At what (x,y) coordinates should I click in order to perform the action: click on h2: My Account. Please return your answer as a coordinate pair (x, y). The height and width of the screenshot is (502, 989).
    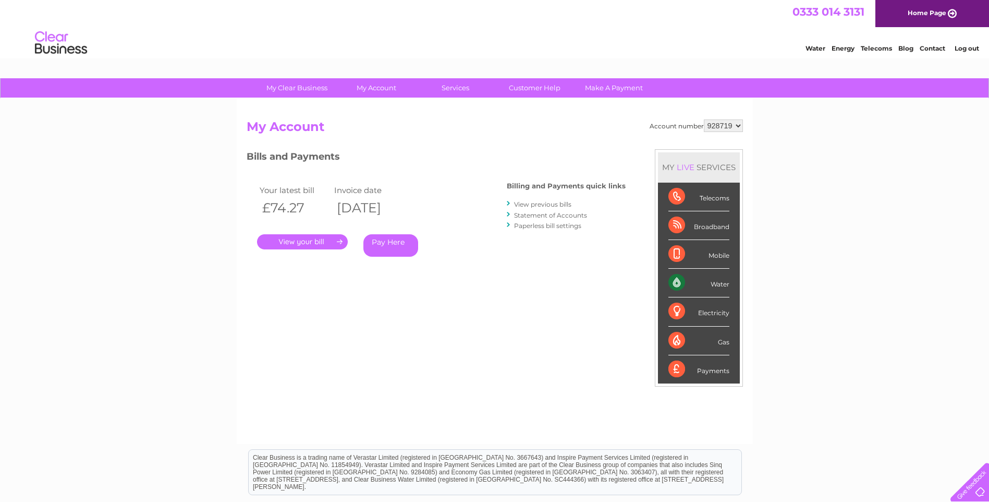
    Looking at the image, I should click on (495, 129).